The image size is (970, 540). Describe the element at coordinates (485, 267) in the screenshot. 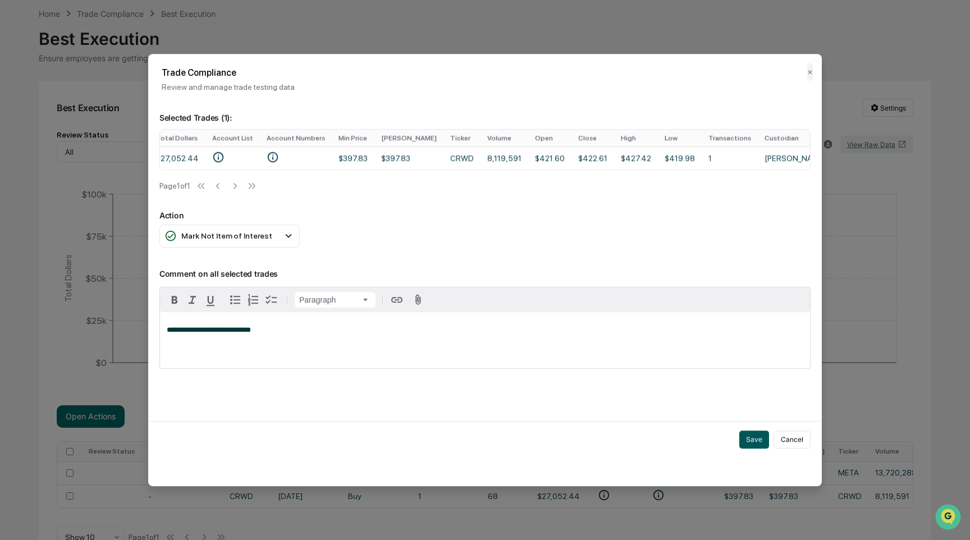

I see `p: Comment on all selected trades` at that location.